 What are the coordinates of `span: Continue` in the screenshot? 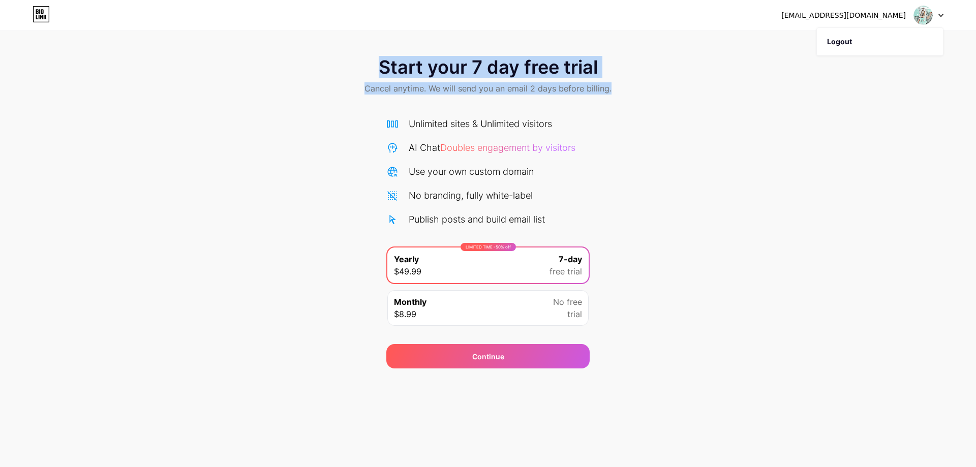 It's located at (488, 356).